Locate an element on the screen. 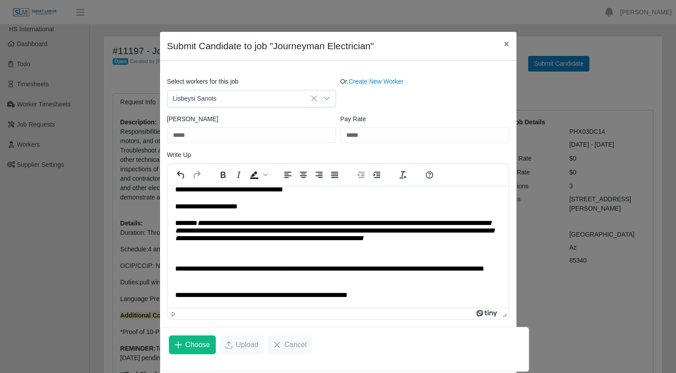 The width and height of the screenshot is (676, 373). button: Choose is located at coordinates (192, 344).